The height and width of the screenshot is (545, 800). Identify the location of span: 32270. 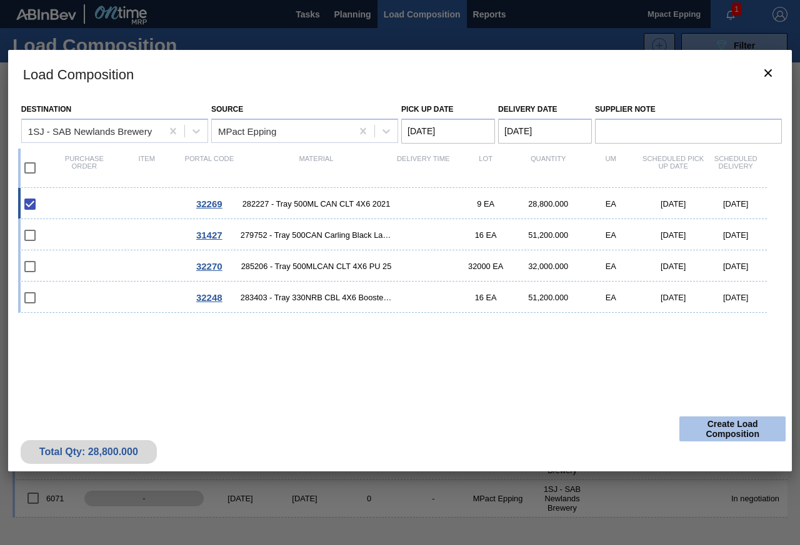
(209, 266).